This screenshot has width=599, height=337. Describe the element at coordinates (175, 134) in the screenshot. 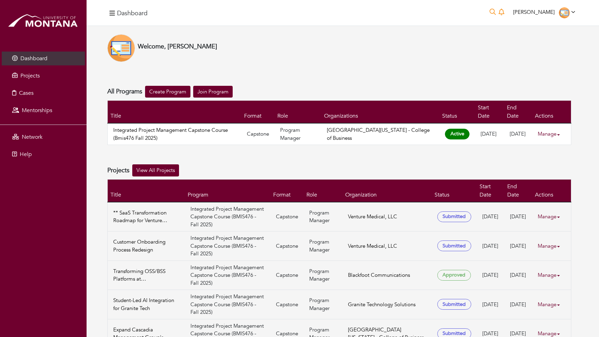

I see `a: Integrated Project Management Capstone Course (Bmis476 Fall 2025)` at that location.